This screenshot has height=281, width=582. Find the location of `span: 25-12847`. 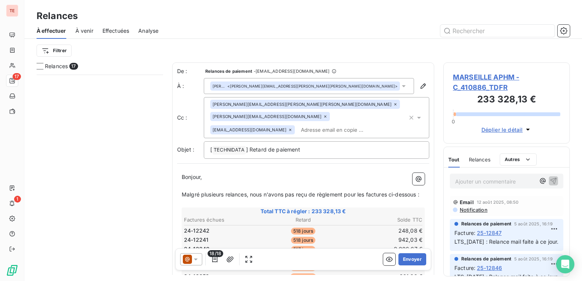

span: 25-12847 is located at coordinates (489, 233).